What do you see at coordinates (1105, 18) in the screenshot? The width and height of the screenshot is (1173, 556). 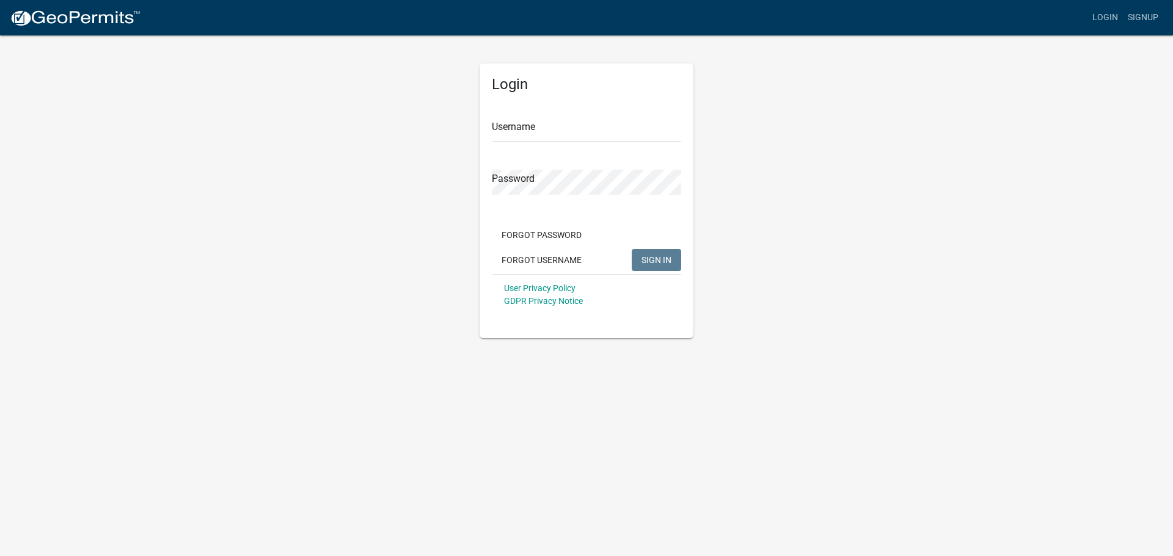 I see `a: Login` at bounding box center [1105, 18].